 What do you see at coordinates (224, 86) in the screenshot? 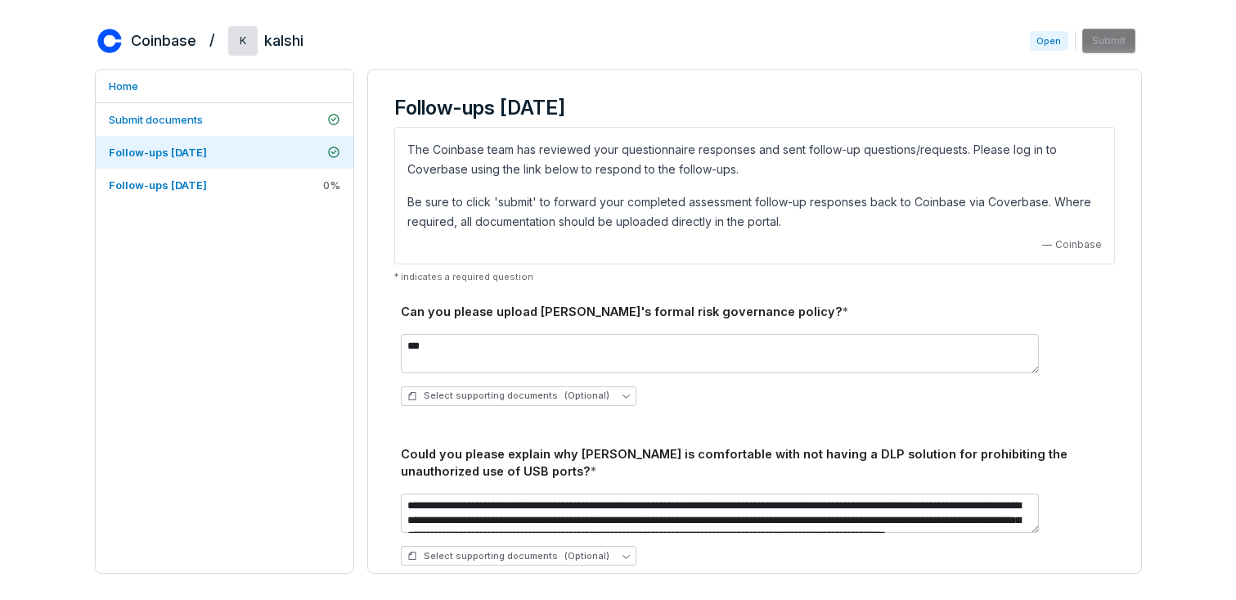
I see `a: Home` at bounding box center [224, 86].